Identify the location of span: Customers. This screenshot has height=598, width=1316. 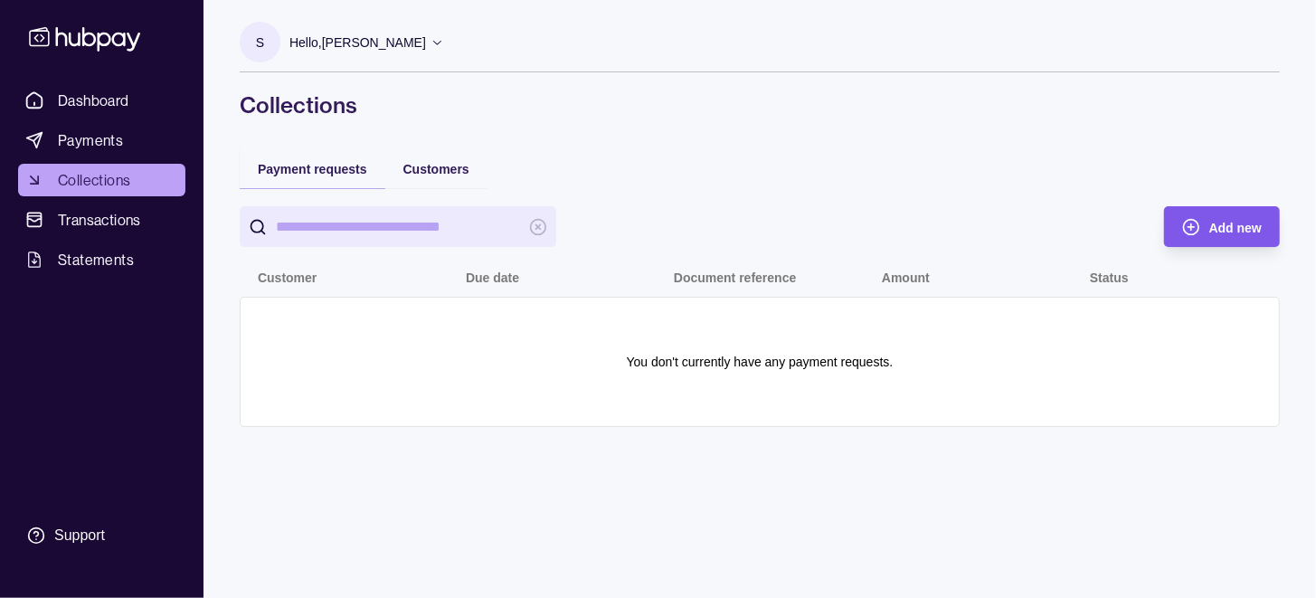
(436, 169).